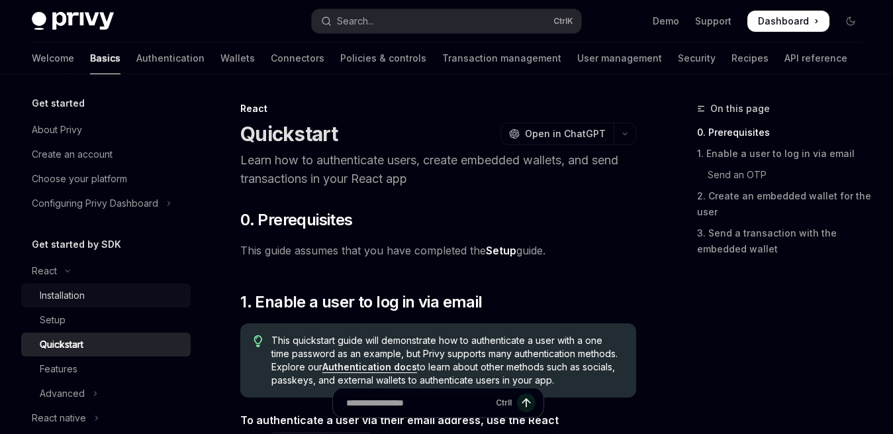 This screenshot has width=893, height=434. I want to click on div: Search..., so click(356, 21).